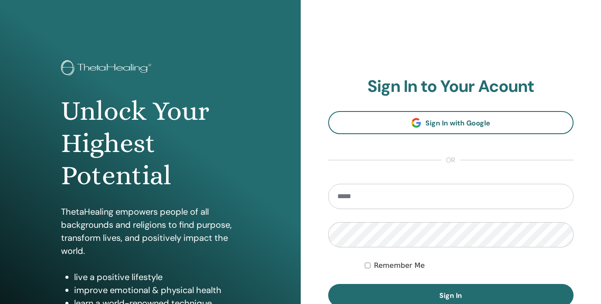  What do you see at coordinates (451, 161) in the screenshot?
I see `span: or` at bounding box center [451, 161].